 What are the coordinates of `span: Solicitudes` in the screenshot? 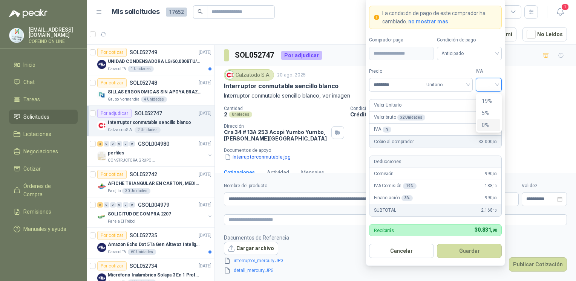 It's located at (36, 117).